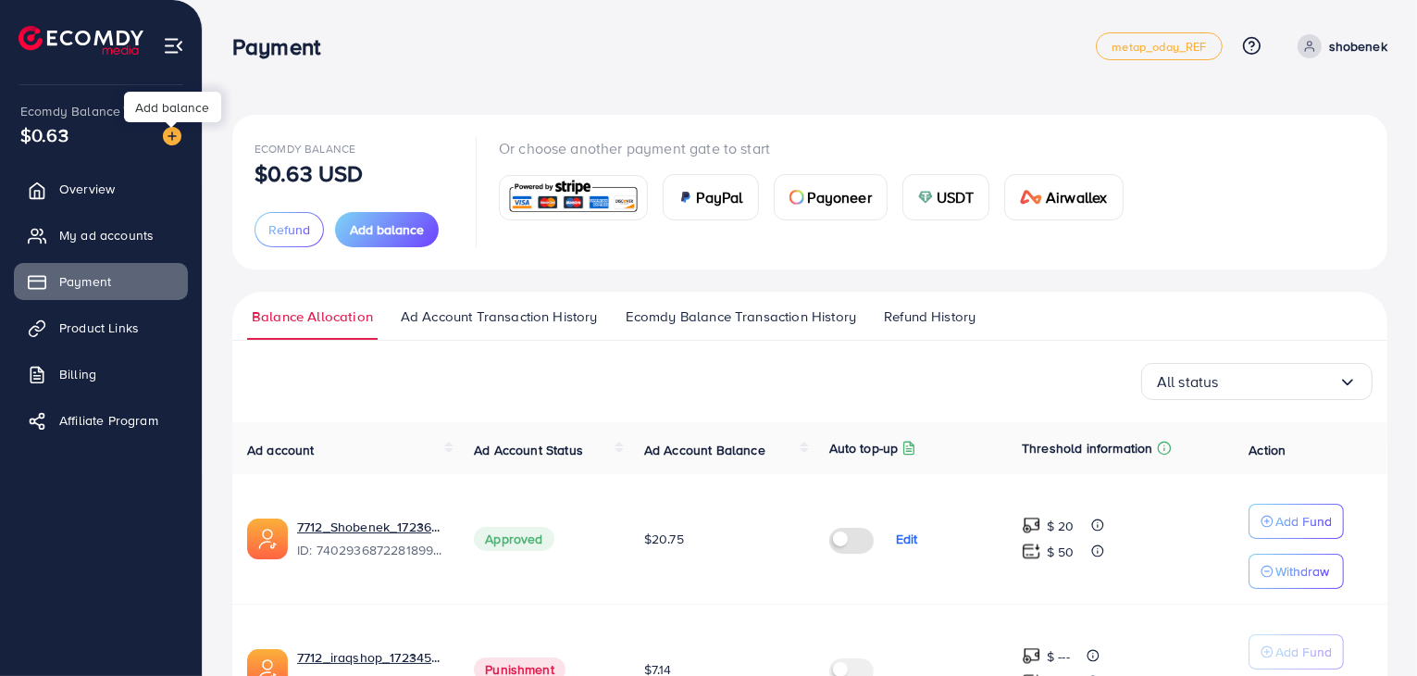  What do you see at coordinates (308, 173) in the screenshot?
I see `p: $0.63 USD` at bounding box center [308, 173].